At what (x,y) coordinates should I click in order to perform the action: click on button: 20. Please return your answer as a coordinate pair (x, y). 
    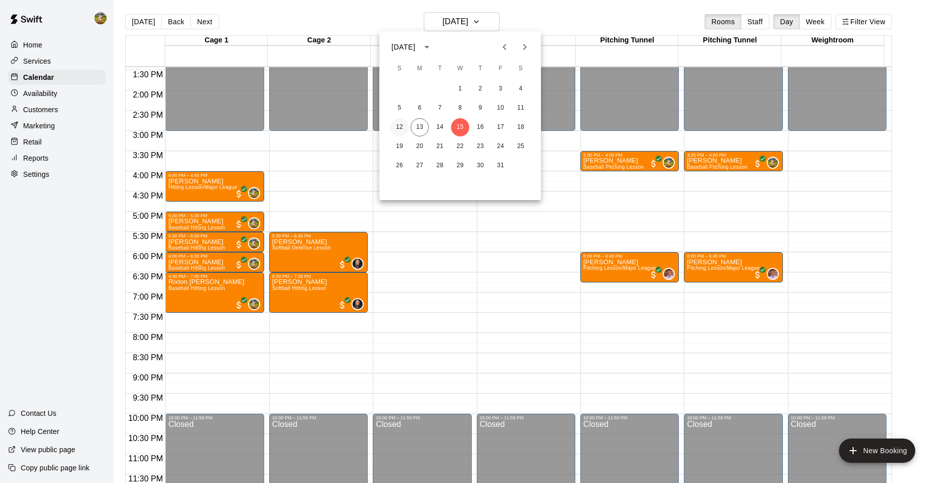
    Looking at the image, I should click on (420, 147).